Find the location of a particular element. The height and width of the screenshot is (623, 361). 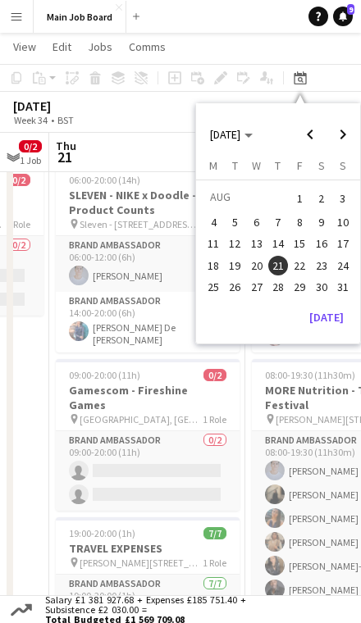

button: 10-08-2025 is located at coordinates (343, 222).